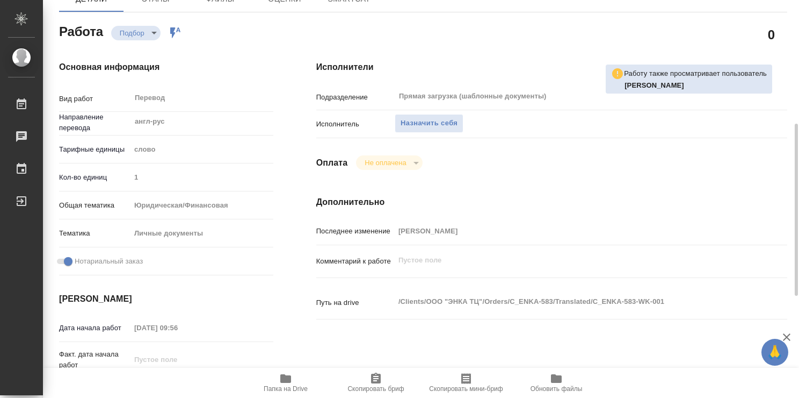 The height and width of the screenshot is (398, 799). Describe the element at coordinates (95, 359) in the screenshot. I see `p: Факт. дата начала работ` at that location.